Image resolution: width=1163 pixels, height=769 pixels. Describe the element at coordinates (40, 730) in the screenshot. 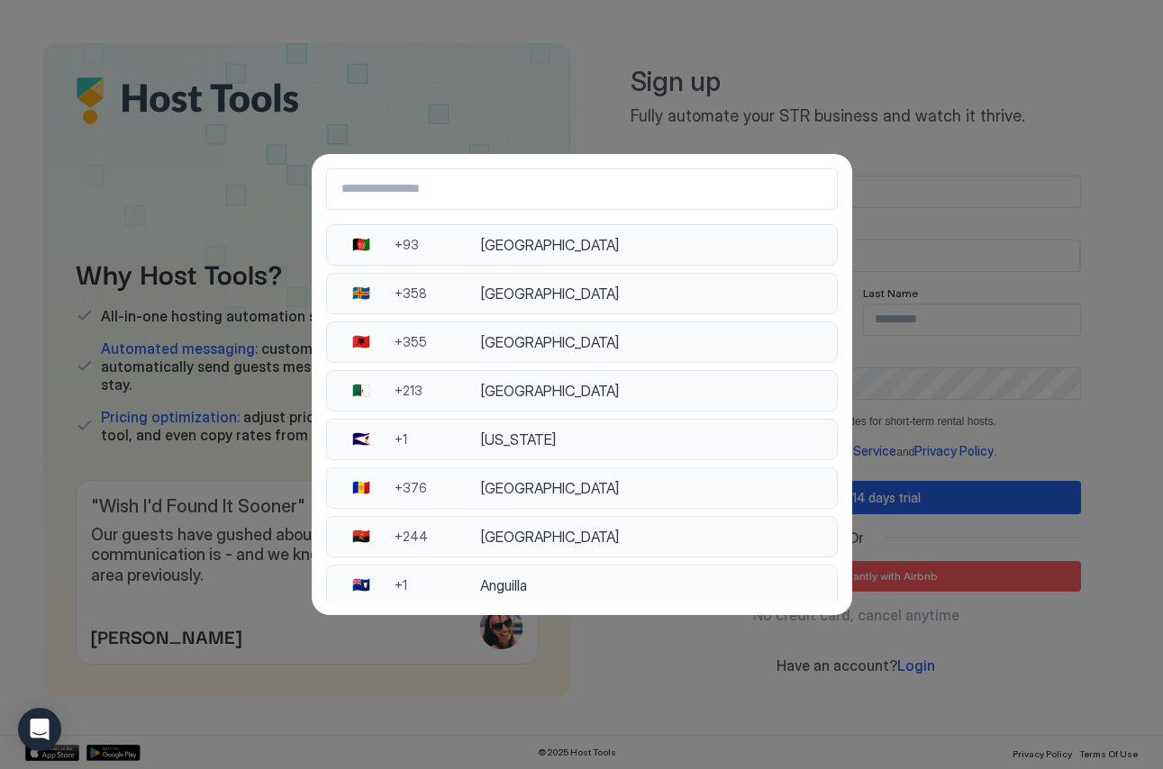

I see `div: Open Intercom Messenger` at that location.